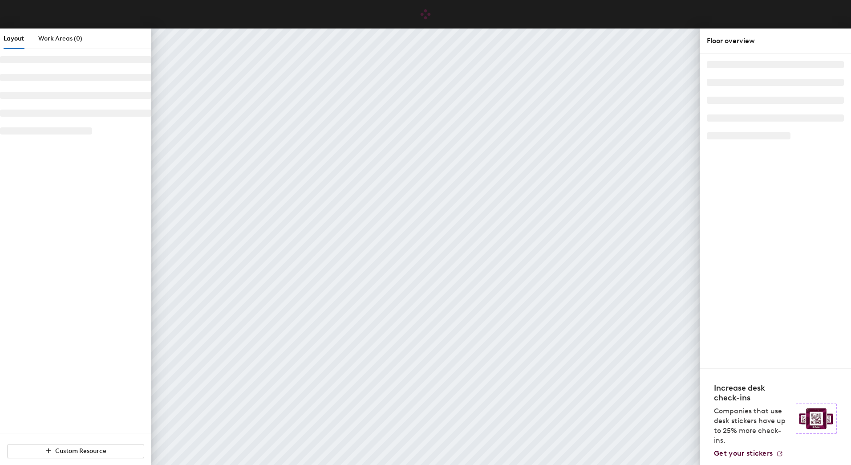 This screenshot has width=851, height=465. What do you see at coordinates (775, 41) in the screenshot?
I see `div: Floor overview` at bounding box center [775, 41].